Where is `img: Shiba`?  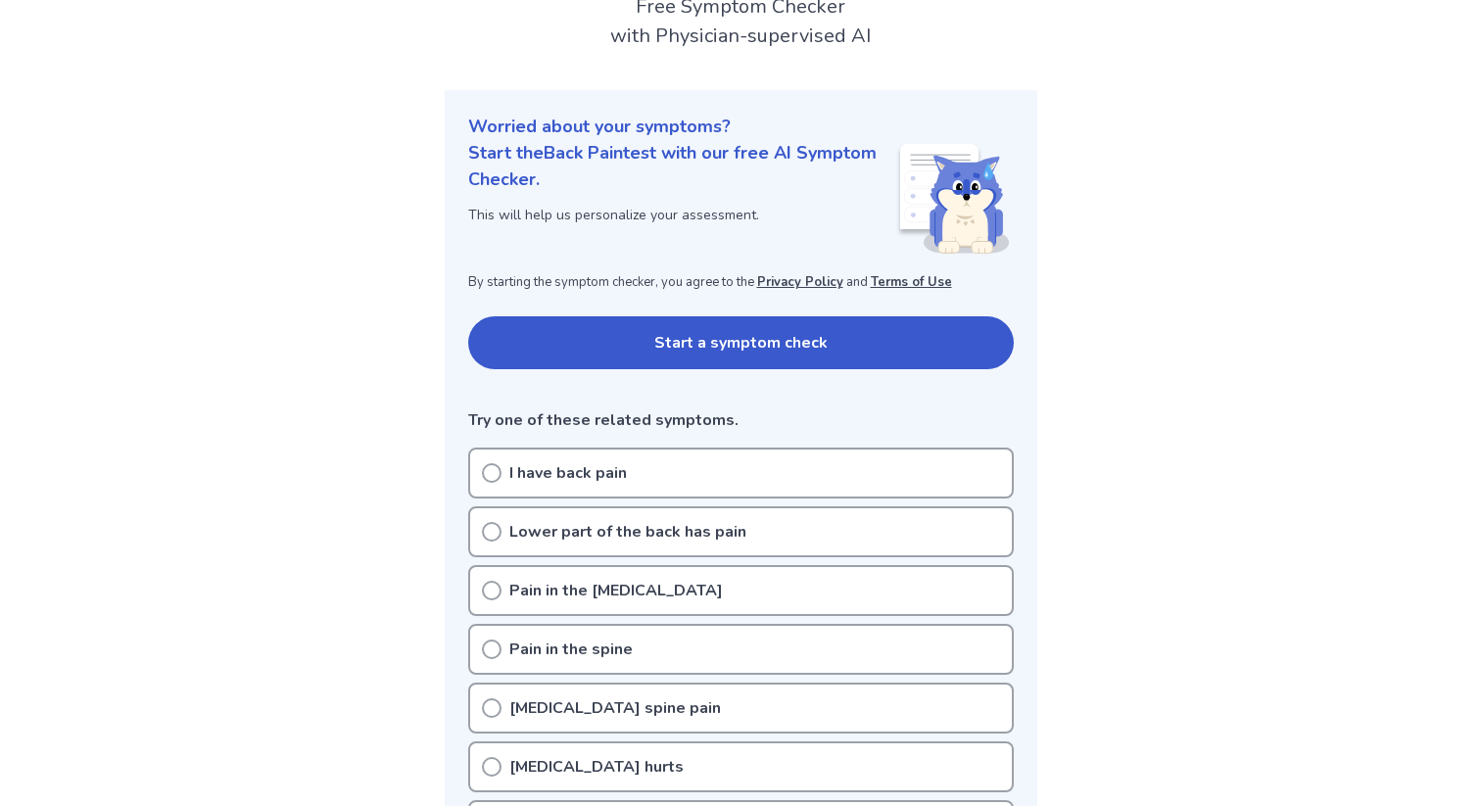 img: Shiba is located at coordinates (953, 199).